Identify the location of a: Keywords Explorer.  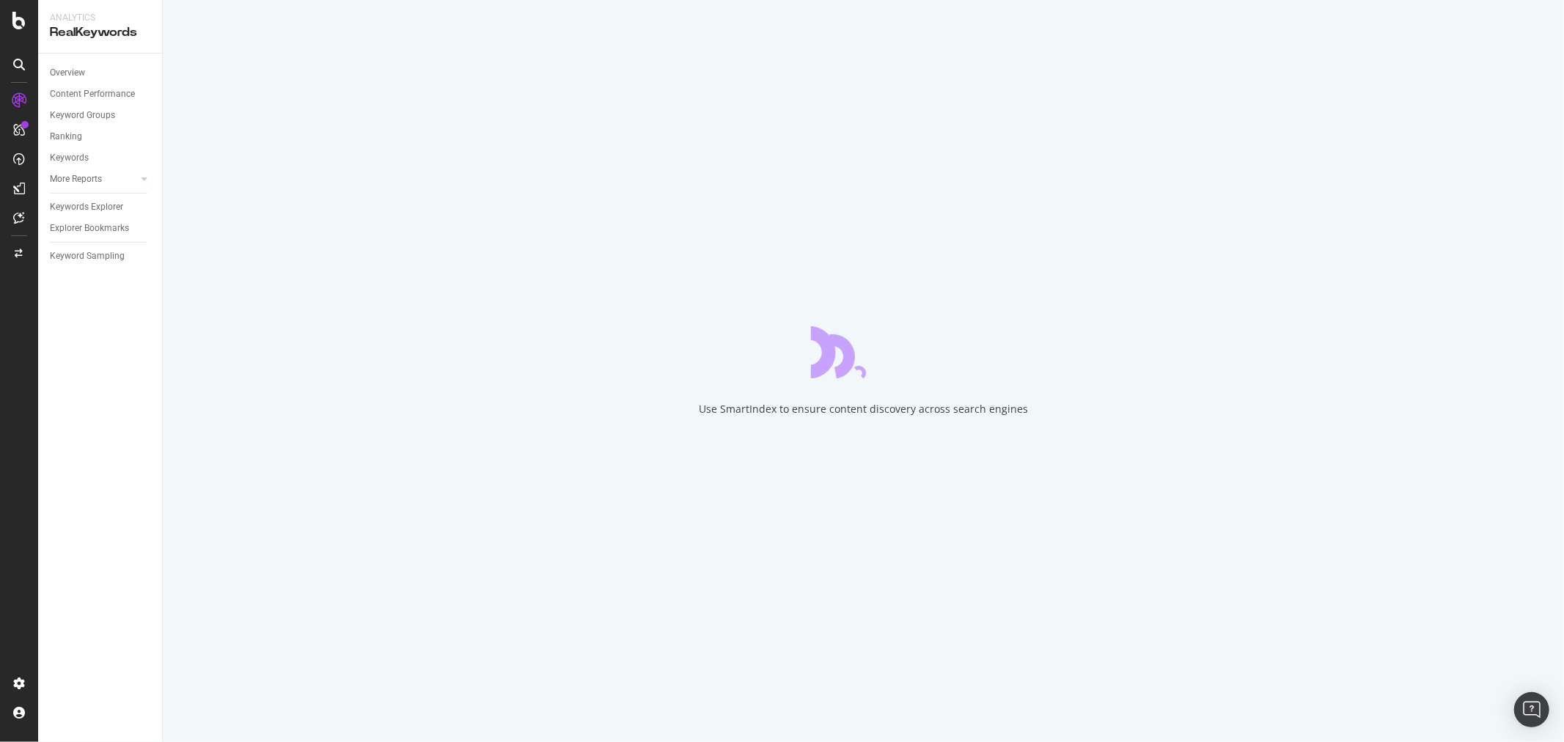
(100, 207).